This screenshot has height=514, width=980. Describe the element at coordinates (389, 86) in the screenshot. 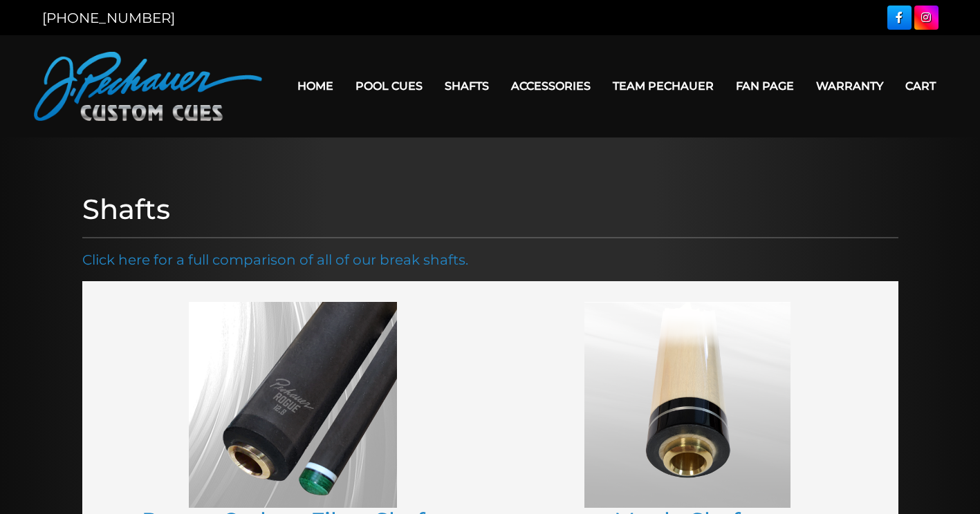

I see `a: Pool Cues` at that location.